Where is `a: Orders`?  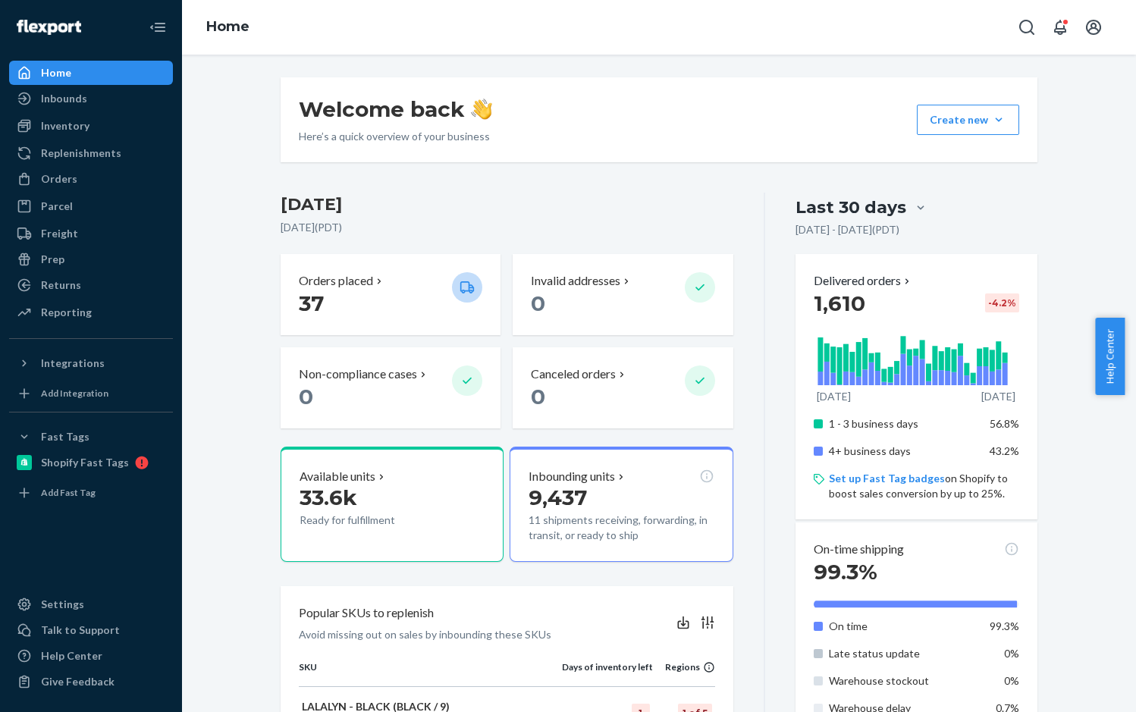 a: Orders is located at coordinates (91, 179).